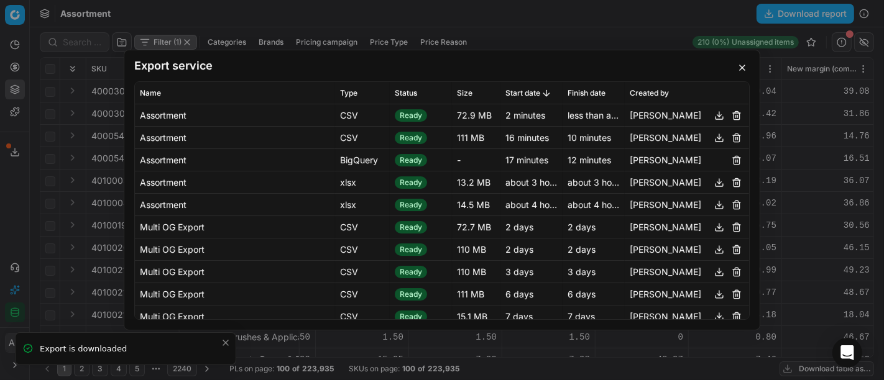 The image size is (884, 380). What do you see at coordinates (476, 183) in the screenshot?
I see `div: 13.2 MB` at bounding box center [476, 183].